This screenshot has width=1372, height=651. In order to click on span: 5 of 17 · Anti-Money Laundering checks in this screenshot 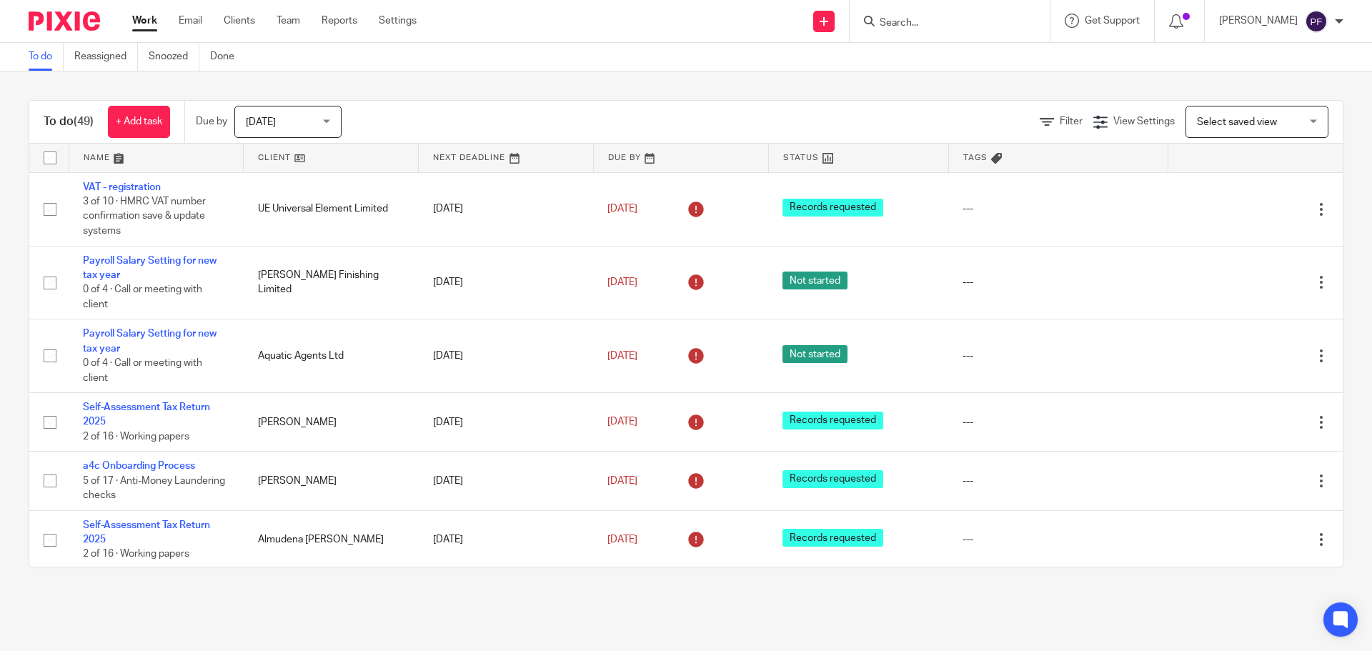, I will do `click(154, 488)`.